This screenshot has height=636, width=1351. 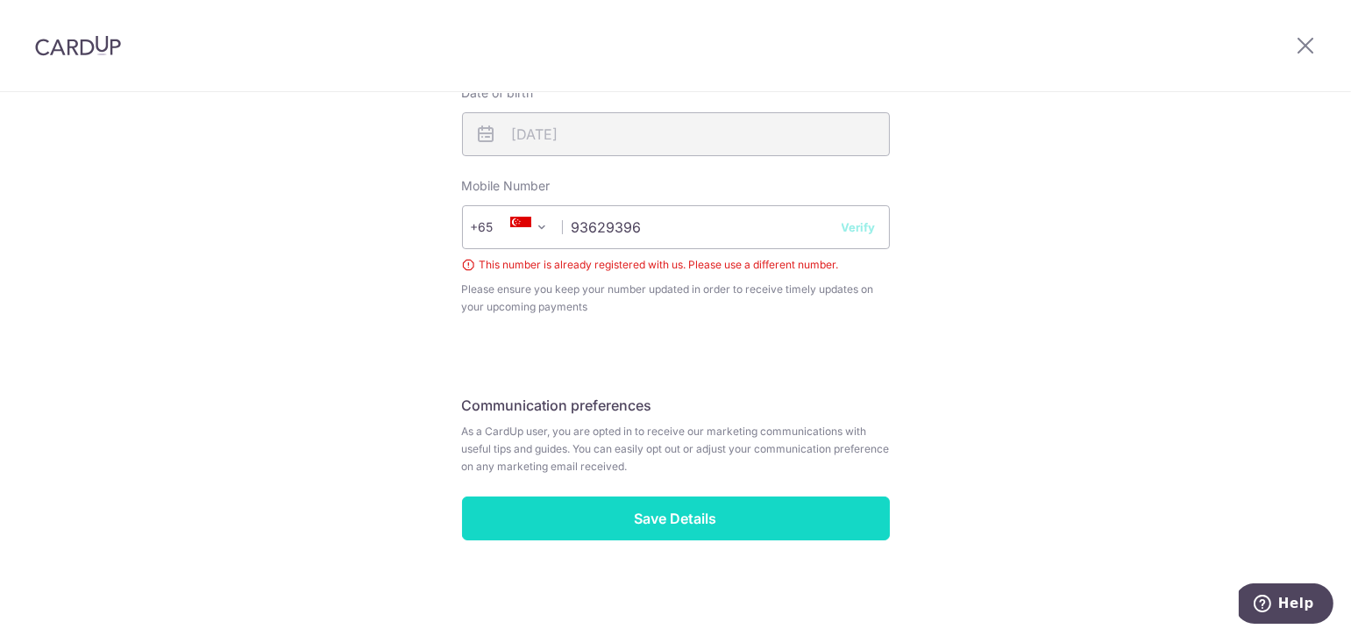 I want to click on h5: Communication preferences, so click(x=676, y=405).